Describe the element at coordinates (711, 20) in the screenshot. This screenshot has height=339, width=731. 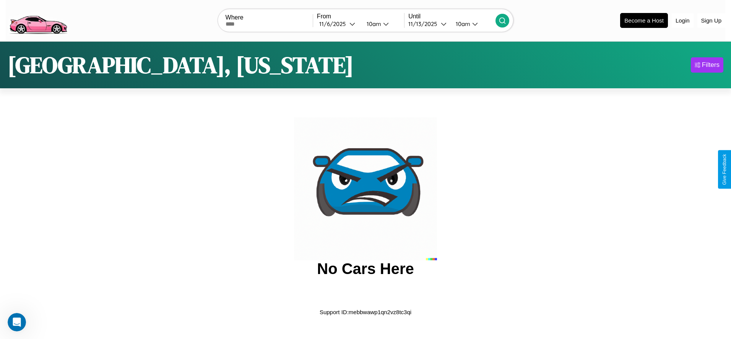
I see `button: Sign Up` at that location.